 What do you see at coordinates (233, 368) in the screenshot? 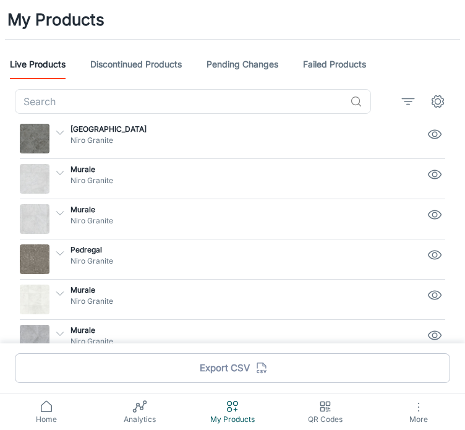
I see `button: Export CSV` at bounding box center [233, 368].